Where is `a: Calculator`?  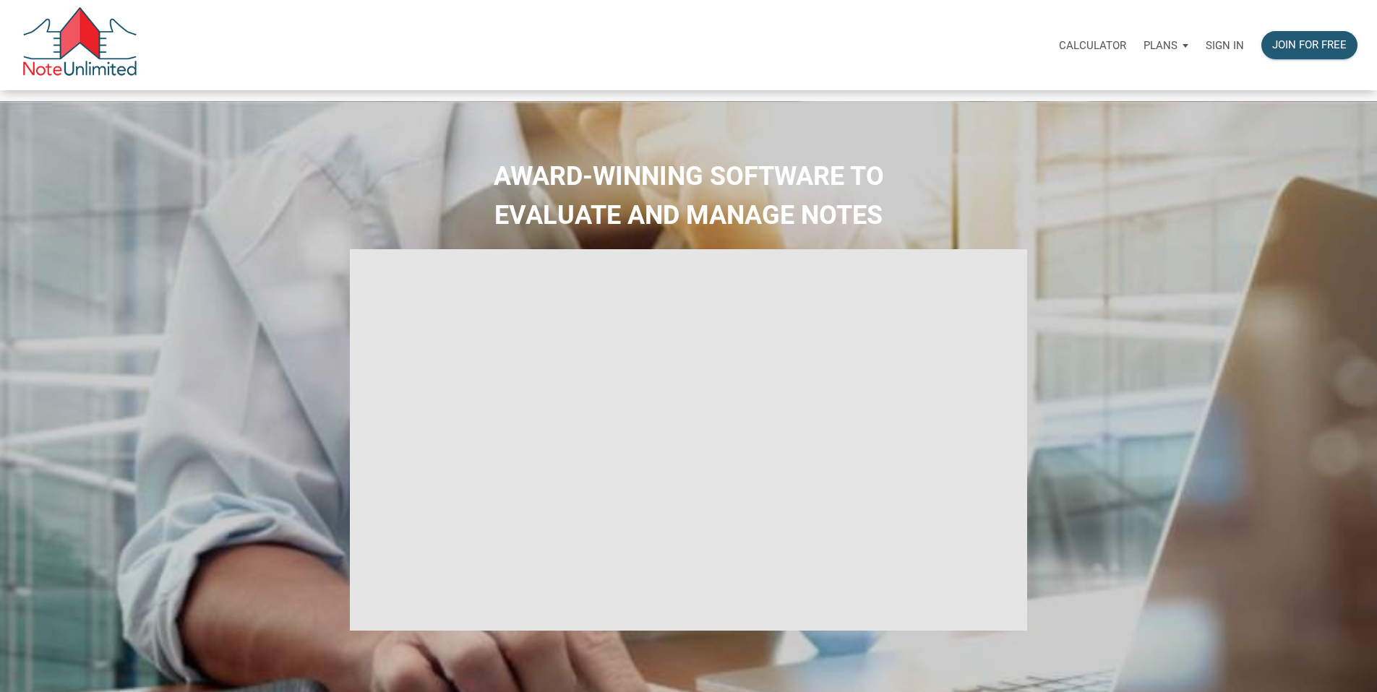
a: Calculator is located at coordinates (1092, 45).